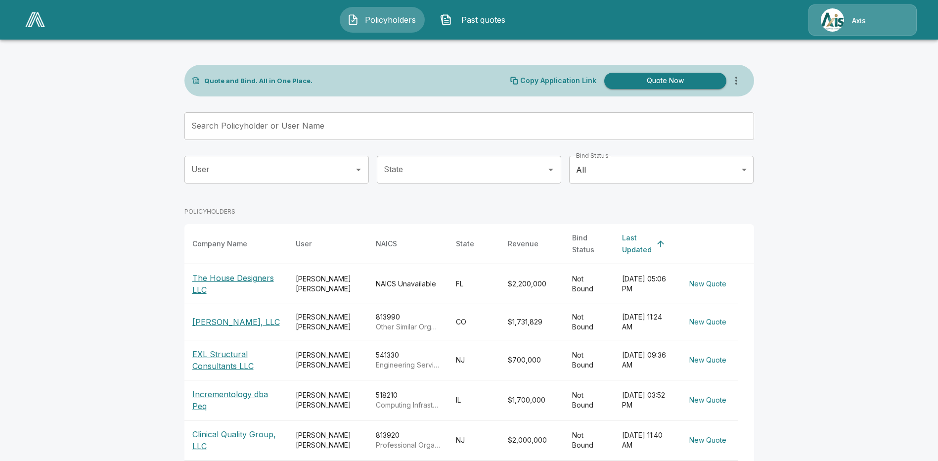 The image size is (938, 461). What do you see at coordinates (475, 20) in the screenshot?
I see `button: Past quotes IconPast quotes` at bounding box center [475, 20].